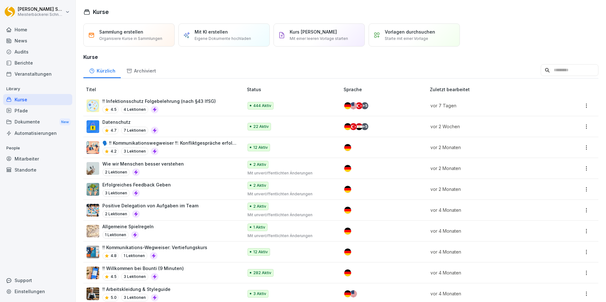  What do you see at coordinates (135, 131) in the screenshot?
I see `p: 7 Lektionen` at bounding box center [135, 131].